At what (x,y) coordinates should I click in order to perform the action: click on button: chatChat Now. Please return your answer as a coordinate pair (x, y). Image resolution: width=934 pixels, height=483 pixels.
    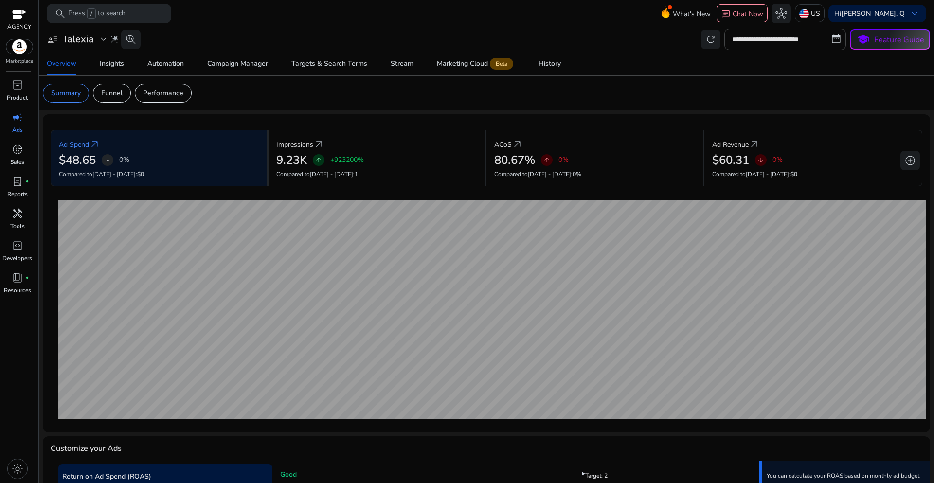
    Looking at the image, I should click on (742, 14).